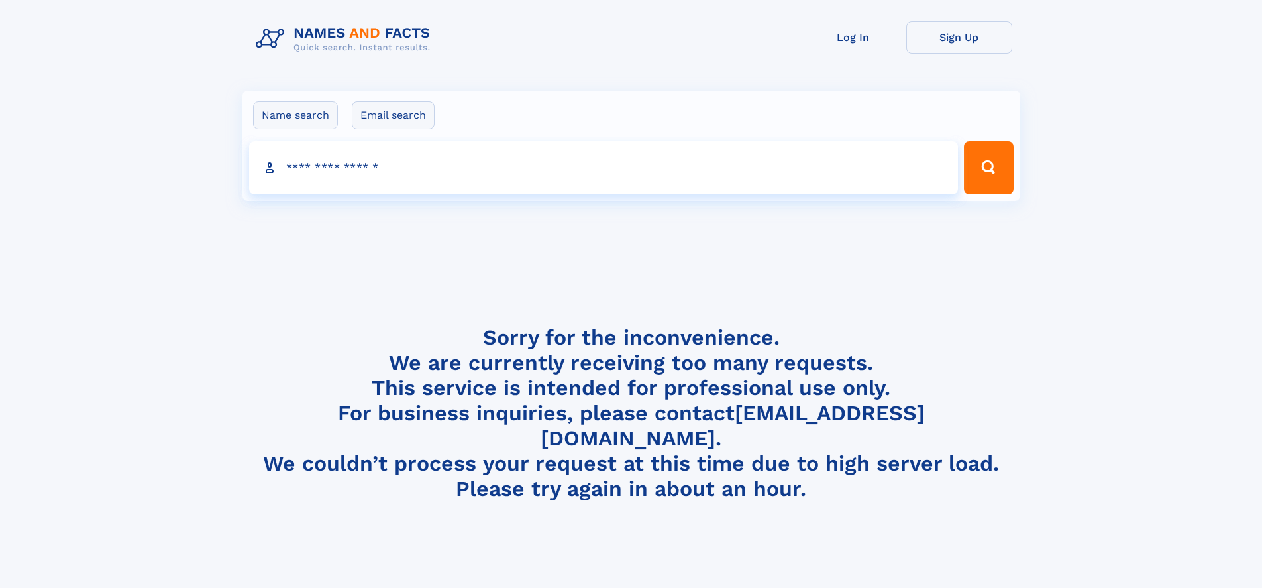  Describe the element at coordinates (346, 39) in the screenshot. I see `img: Logo Names and Facts` at that location.